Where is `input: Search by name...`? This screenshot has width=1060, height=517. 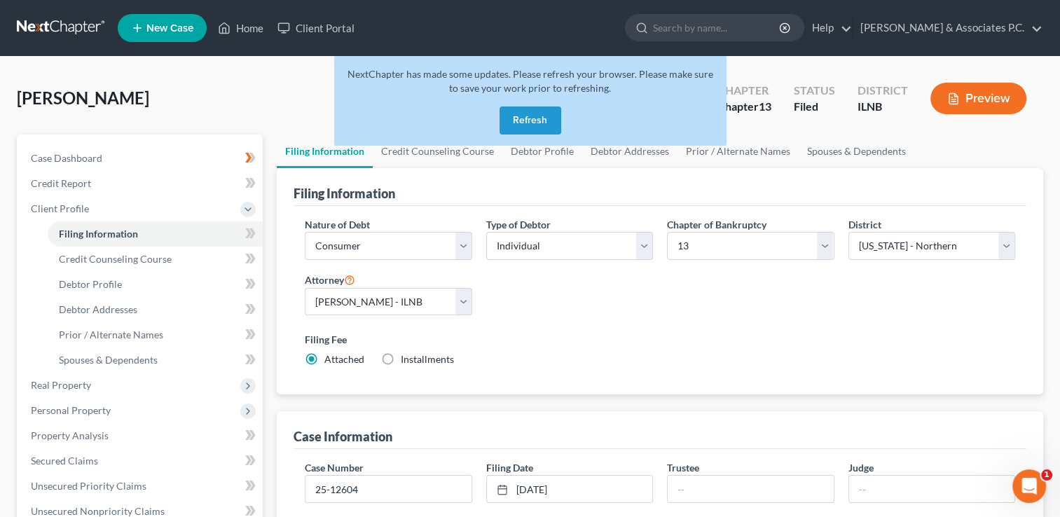
input: Search by name... is located at coordinates (717, 27).